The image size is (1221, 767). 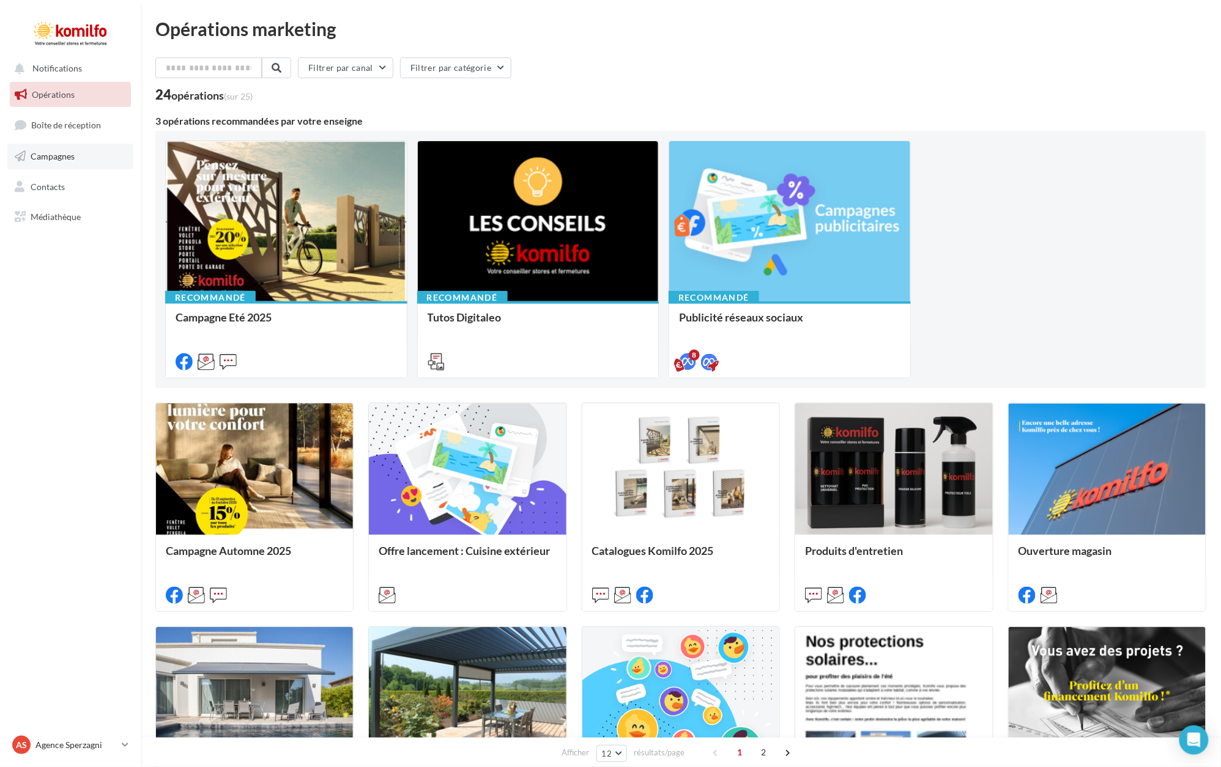 What do you see at coordinates (659, 753) in the screenshot?
I see `span: résultats/page` at bounding box center [659, 753].